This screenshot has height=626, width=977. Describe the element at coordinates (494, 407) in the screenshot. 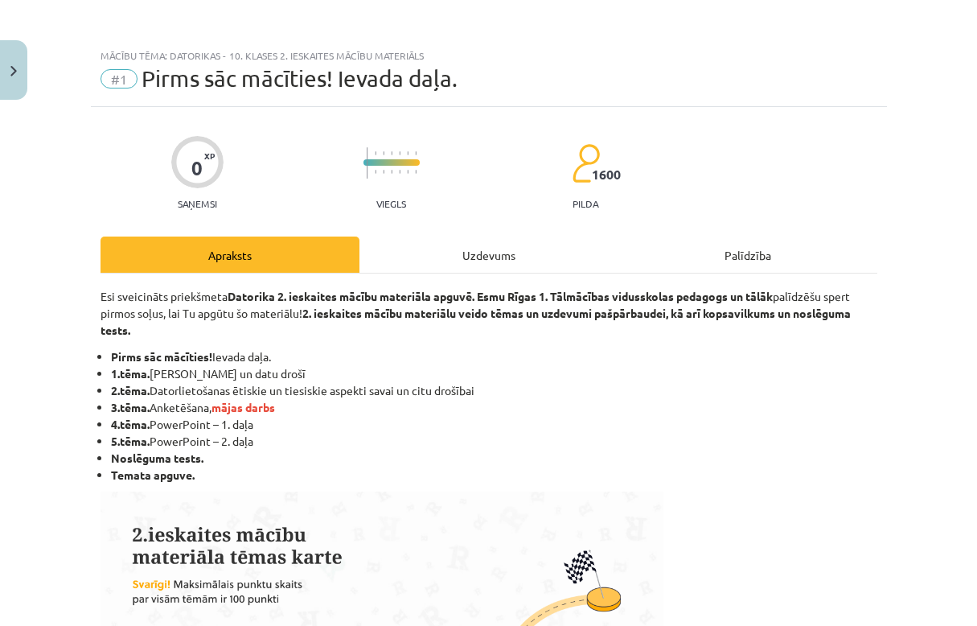

I see `li: Anketēšana,` at that location.